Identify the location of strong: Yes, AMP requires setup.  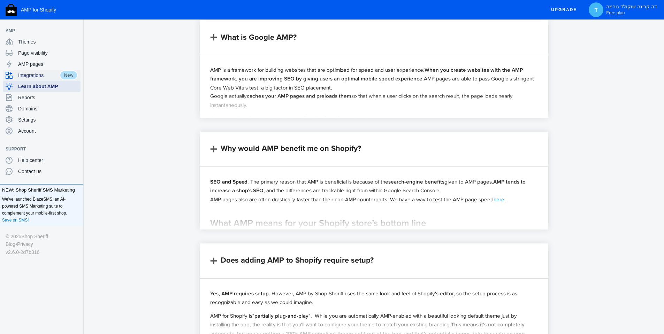
(240, 294).